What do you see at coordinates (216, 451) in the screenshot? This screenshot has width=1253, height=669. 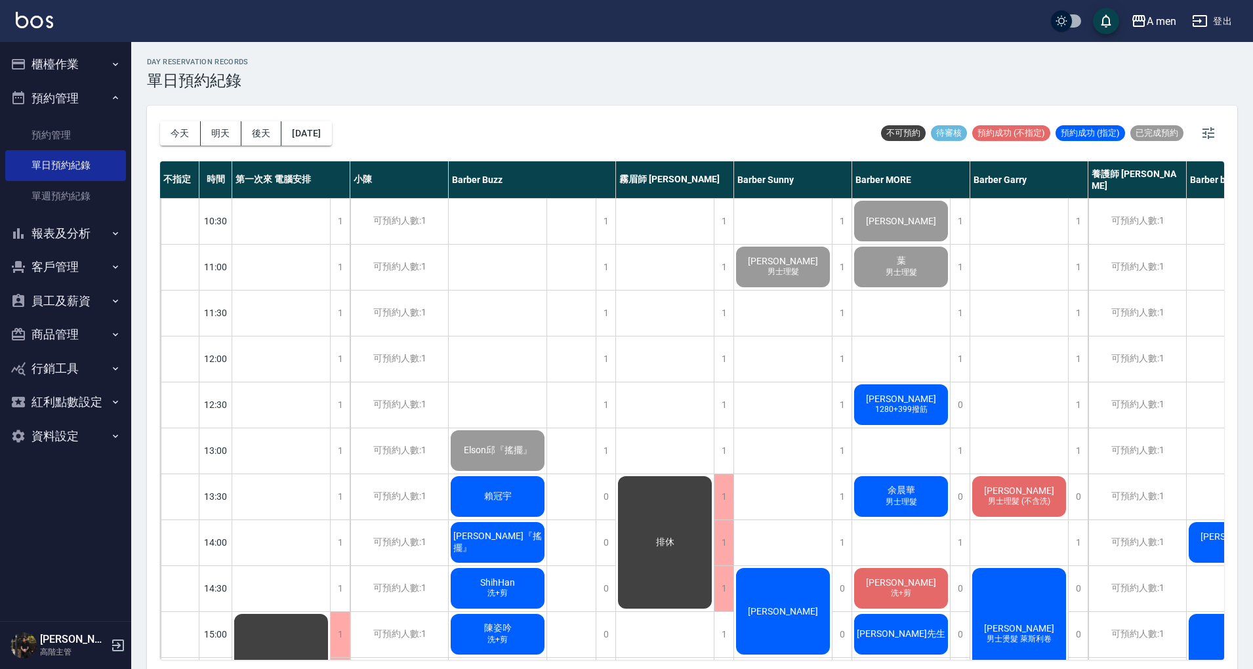 I see `div: 13:00` at bounding box center [216, 451].